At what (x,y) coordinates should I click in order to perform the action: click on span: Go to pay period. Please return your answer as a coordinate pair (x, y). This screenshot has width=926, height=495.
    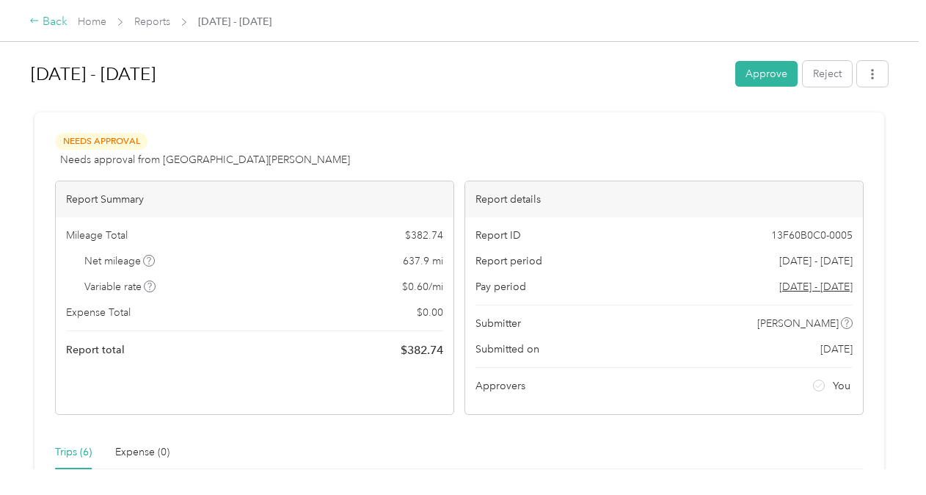
    Looking at the image, I should click on (816, 286).